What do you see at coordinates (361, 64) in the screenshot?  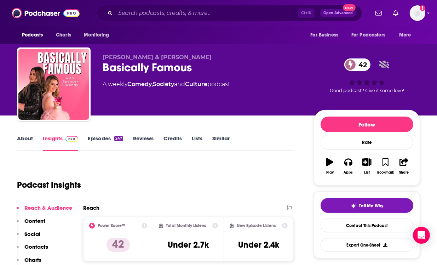 I see `span: 42` at bounding box center [361, 64].